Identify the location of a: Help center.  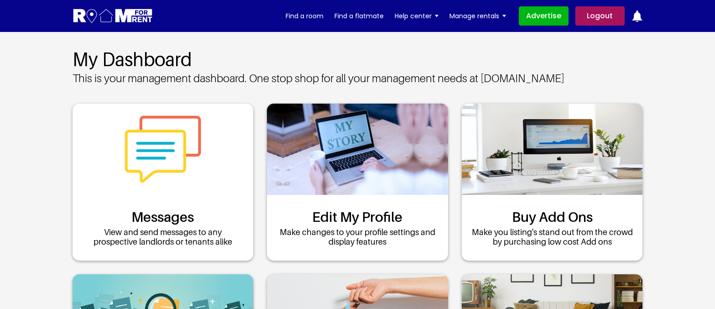
(417, 16).